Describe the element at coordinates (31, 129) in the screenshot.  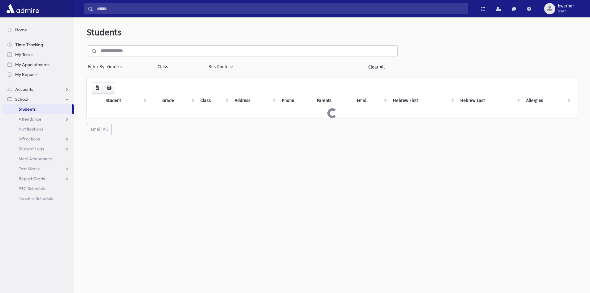
I see `span: Notifications` at that location.